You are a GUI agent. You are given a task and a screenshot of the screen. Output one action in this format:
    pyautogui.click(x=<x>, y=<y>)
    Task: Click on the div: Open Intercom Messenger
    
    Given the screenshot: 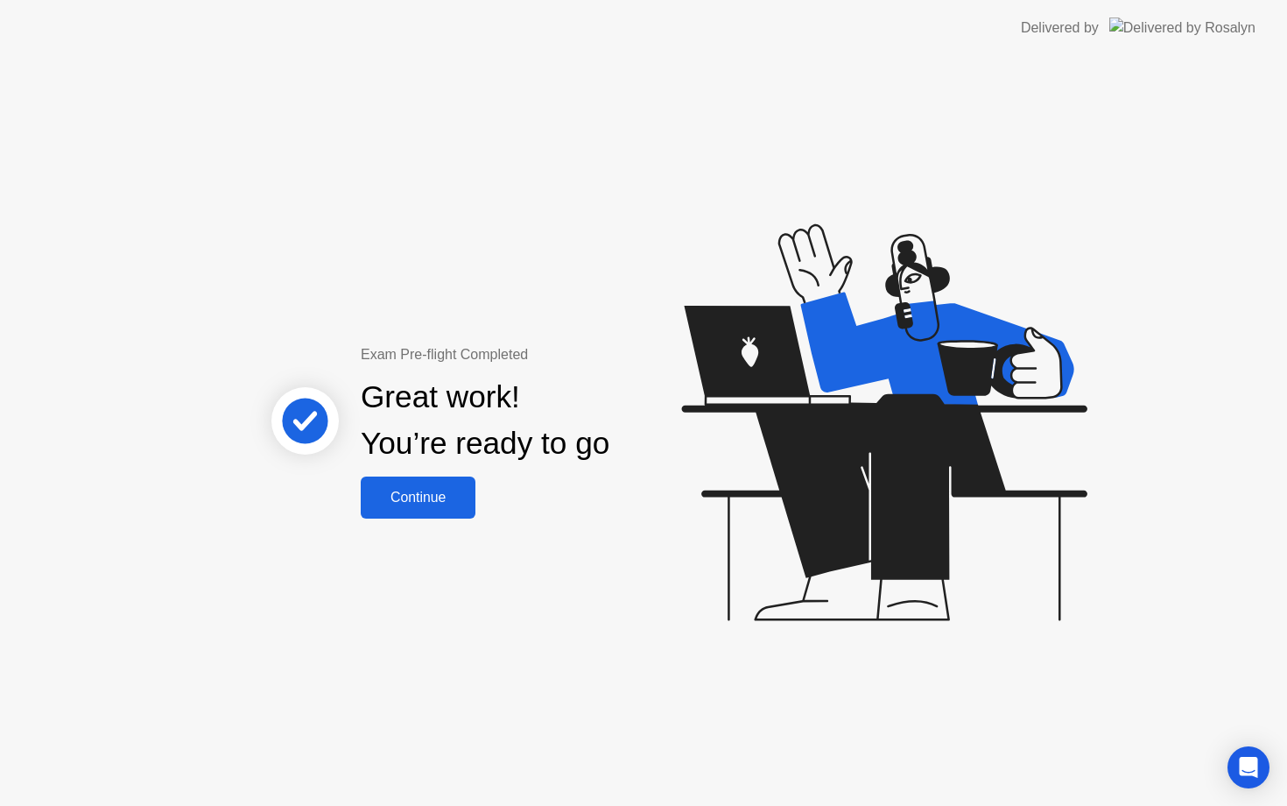 What is the action you would take?
    pyautogui.click(x=1249, y=767)
    